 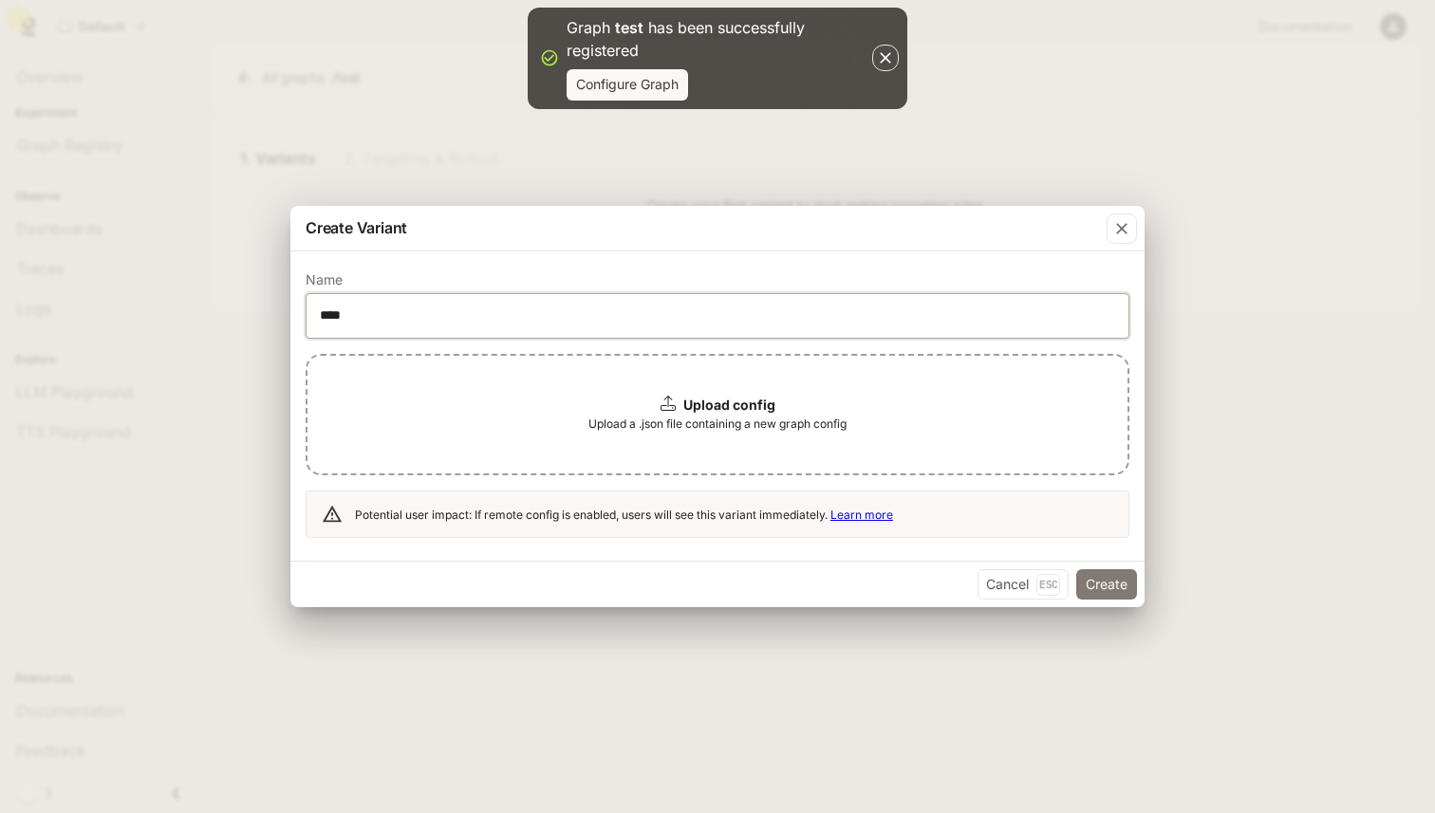 I want to click on span: Upload a .json file containing a new graph config, so click(x=718, y=424).